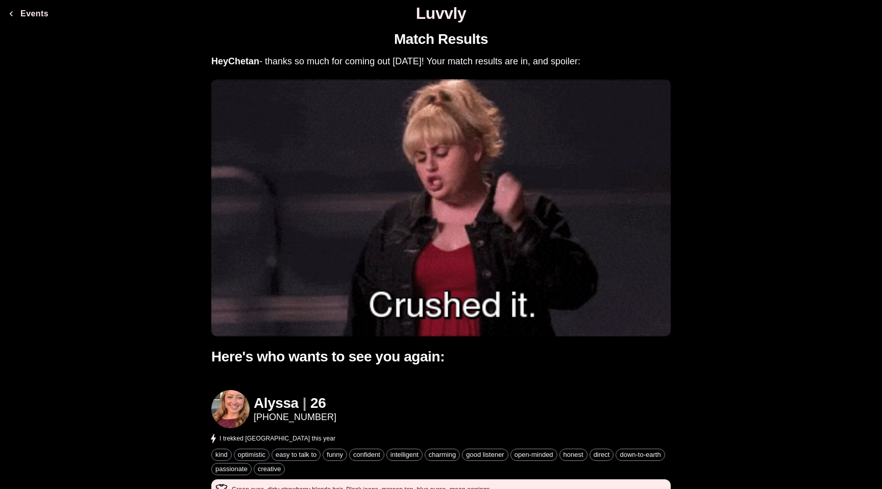  Describe the element at coordinates (441, 208) in the screenshot. I see `img: Pitch Perfect Crushed It GIF` at that location.